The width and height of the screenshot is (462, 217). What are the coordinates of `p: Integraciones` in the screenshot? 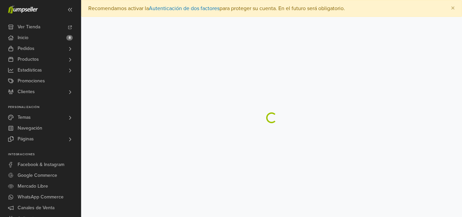 It's located at (44, 155).